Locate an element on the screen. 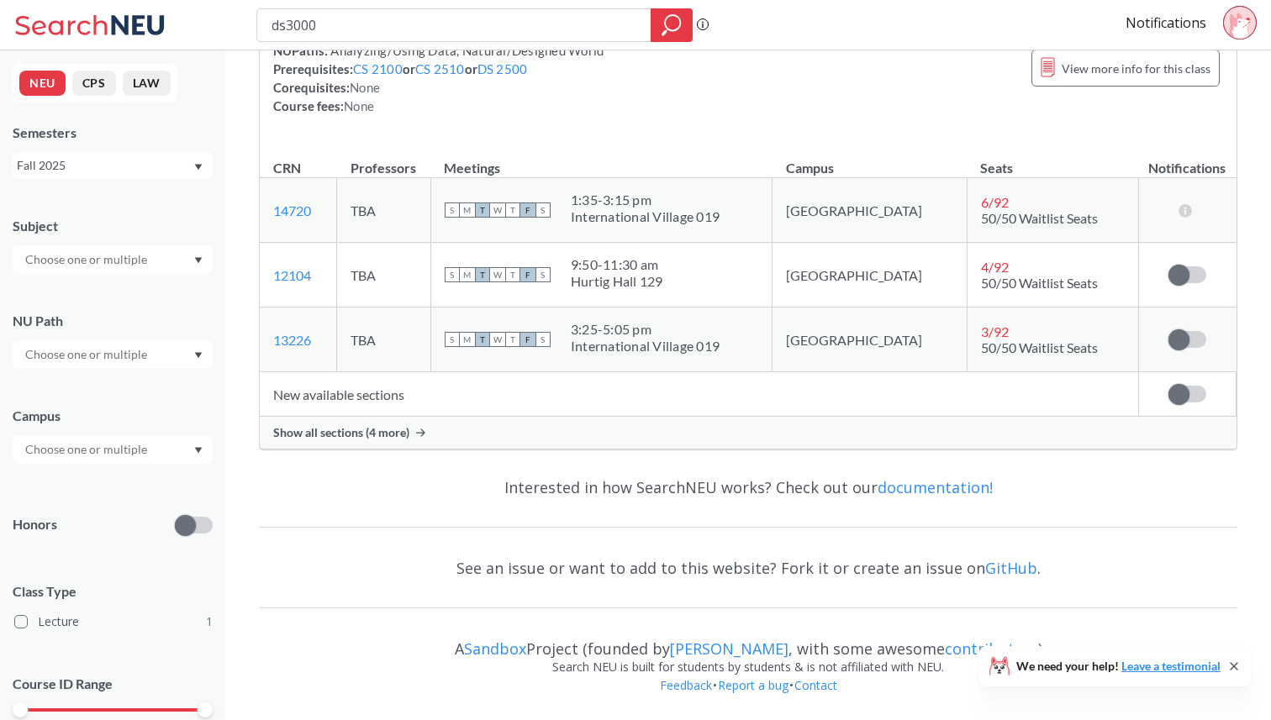 Image resolution: width=1271 pixels, height=720 pixels. input: Class, professor, course number, "phrase" is located at coordinates (454, 25).